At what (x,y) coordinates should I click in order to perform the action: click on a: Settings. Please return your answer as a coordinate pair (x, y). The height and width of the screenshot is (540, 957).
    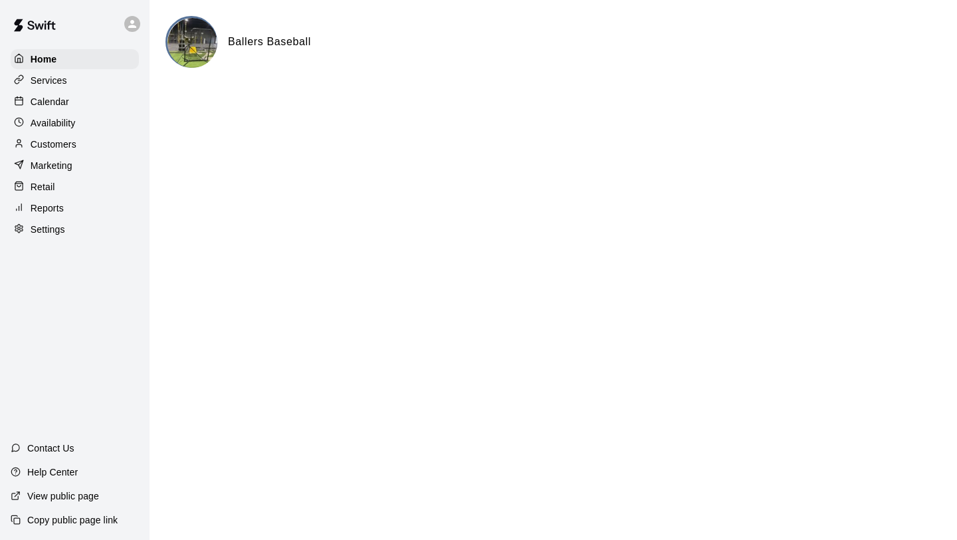
    Looking at the image, I should click on (74, 229).